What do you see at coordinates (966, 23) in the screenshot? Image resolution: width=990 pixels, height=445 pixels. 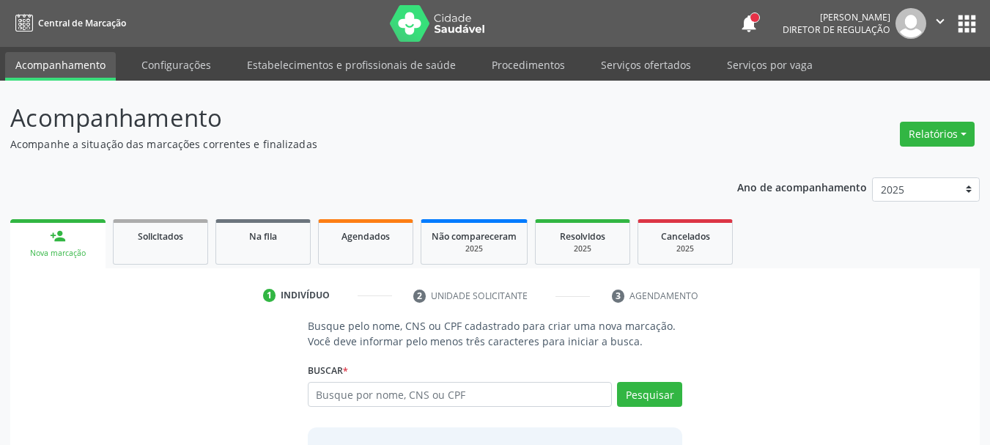 I see `button: apps` at bounding box center [966, 23].